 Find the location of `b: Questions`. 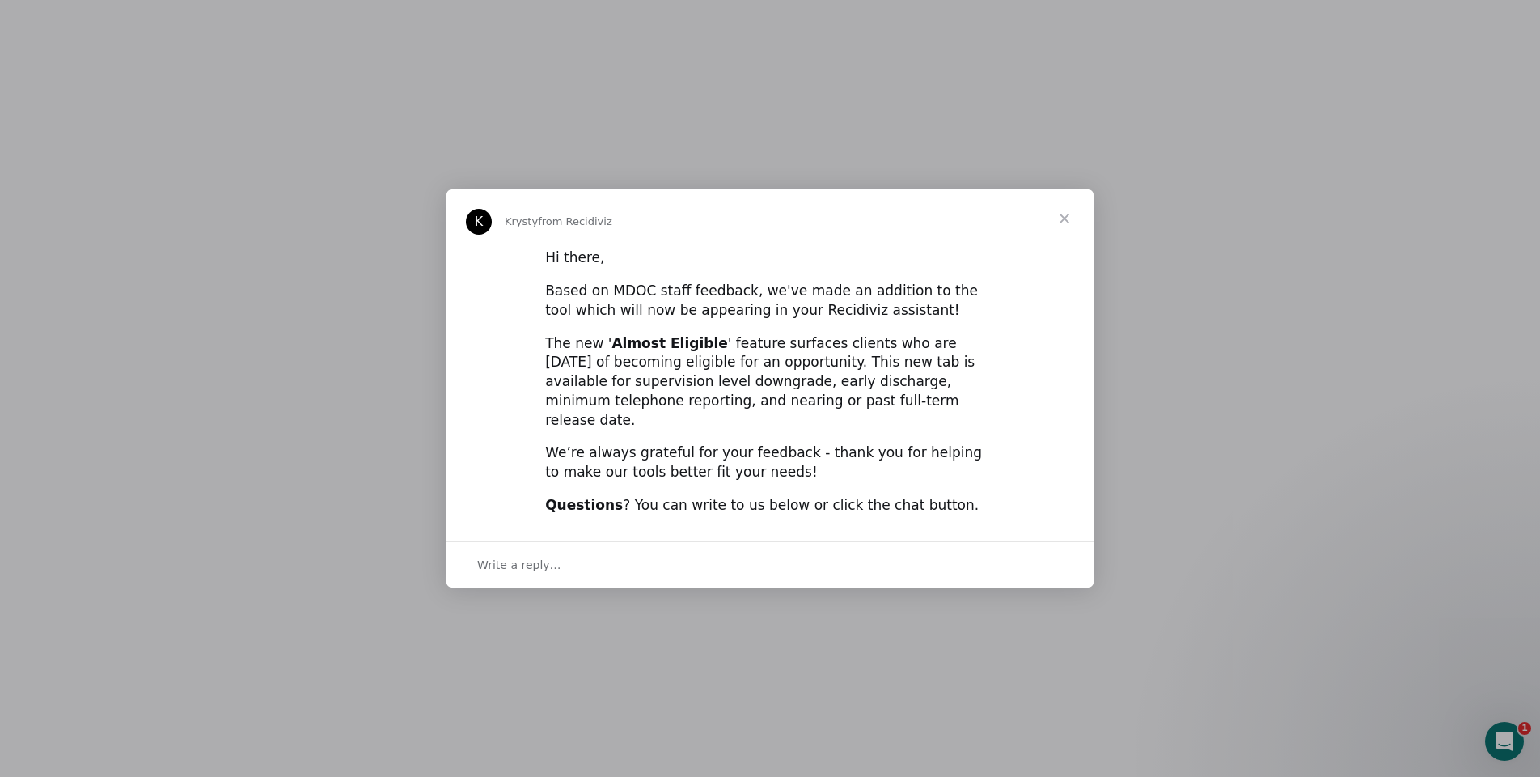

b: Questions is located at coordinates (584, 505).